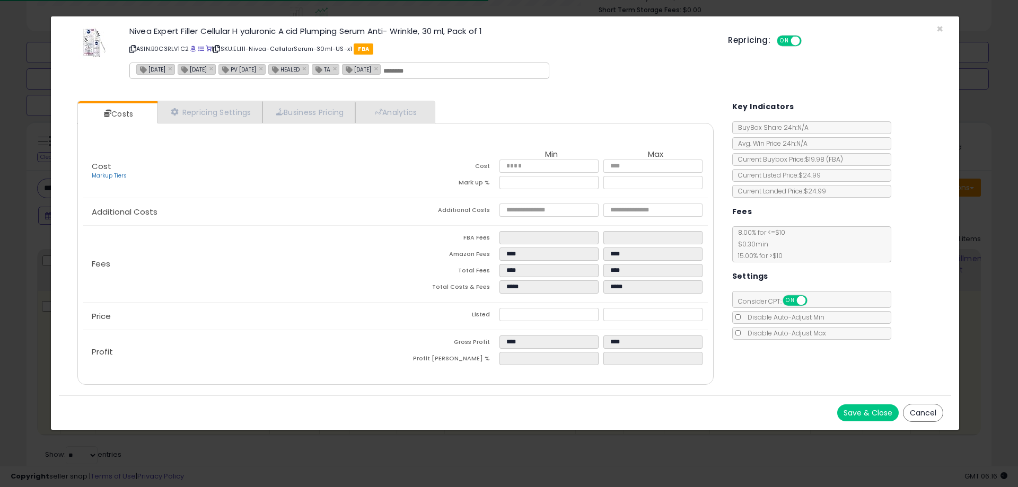 This screenshot has height=487, width=1018. What do you see at coordinates (824, 159) in the screenshot?
I see `span: $19.98` at bounding box center [824, 159].